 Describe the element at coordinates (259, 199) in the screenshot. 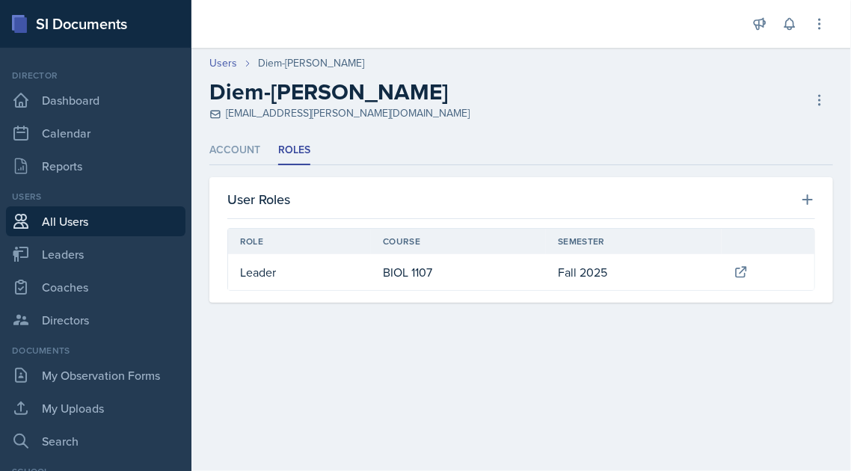

I see `h3: User Roles` at that location.